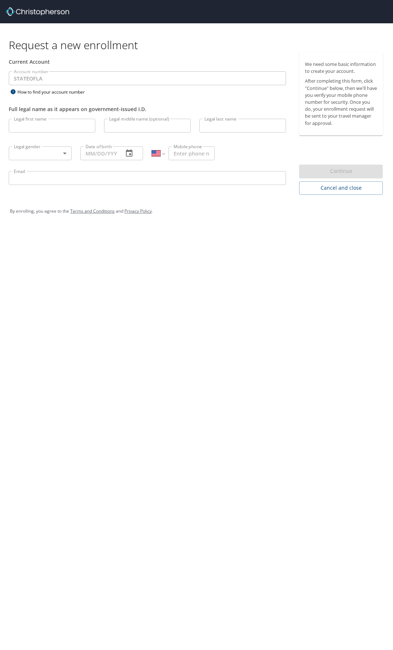 The image size is (393, 650). I want to click on div: Full legal name as it appears on government-issued I.D., so click(147, 109).